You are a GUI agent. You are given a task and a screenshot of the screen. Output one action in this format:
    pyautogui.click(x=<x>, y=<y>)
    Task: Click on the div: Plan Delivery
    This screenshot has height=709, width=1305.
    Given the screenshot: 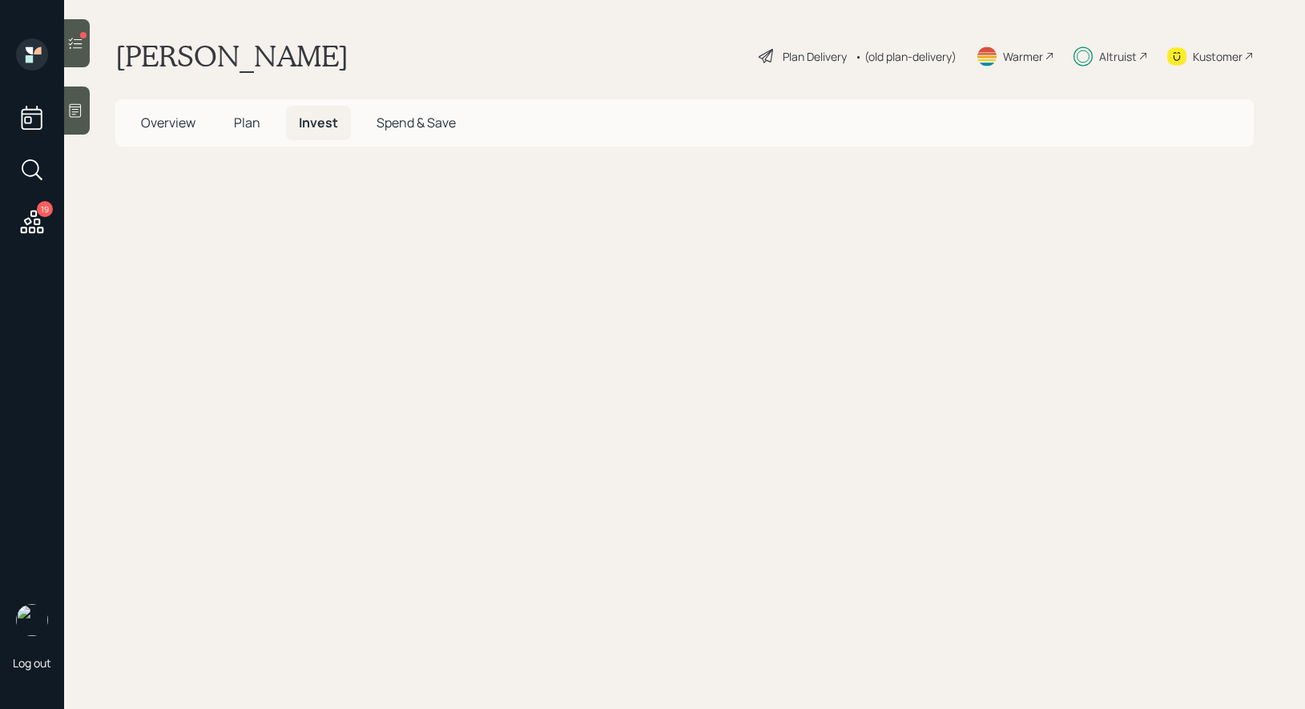 What is the action you would take?
    pyautogui.click(x=815, y=56)
    